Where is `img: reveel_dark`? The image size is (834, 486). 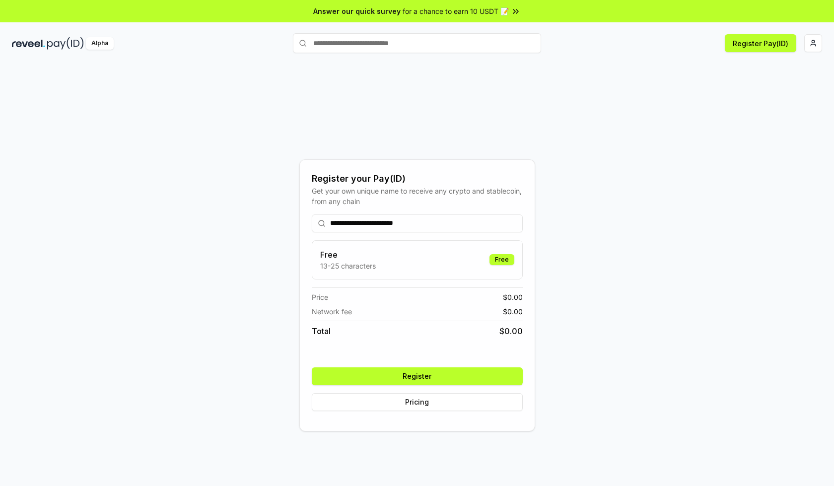
img: reveel_dark is located at coordinates (28, 43).